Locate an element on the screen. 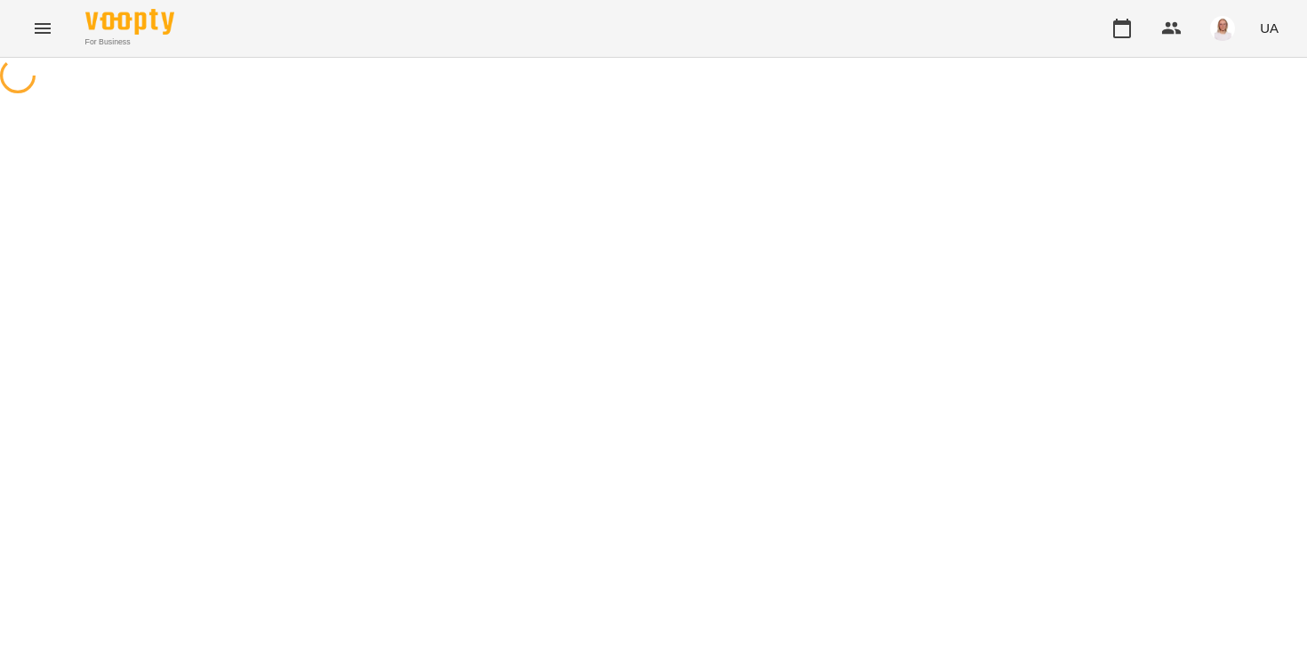 The image size is (1307, 662). span: UA is located at coordinates (1269, 28).